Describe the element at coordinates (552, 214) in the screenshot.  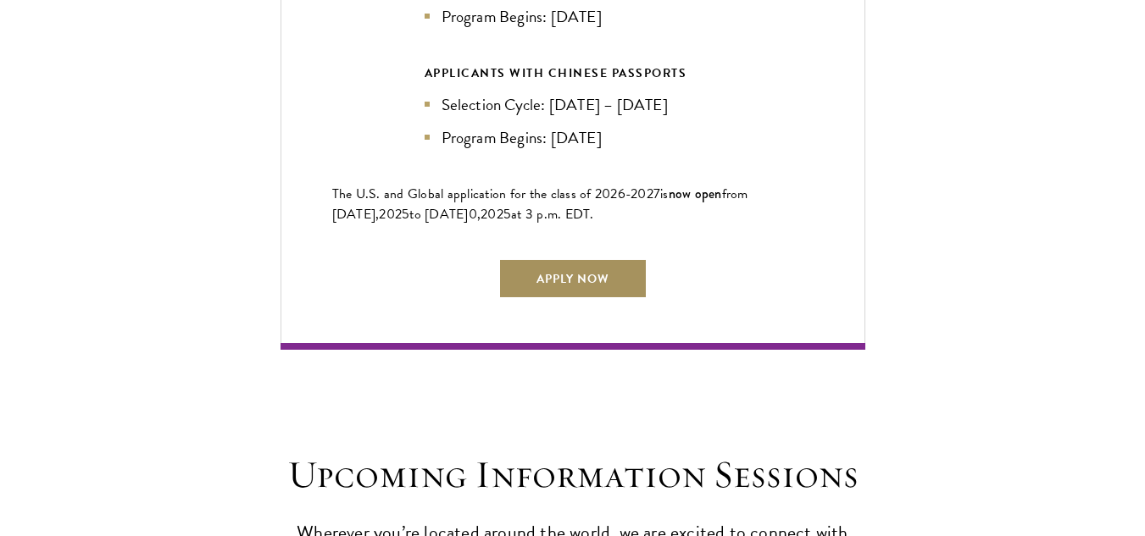
I see `span: at 3 p.m. EDT.` at that location.